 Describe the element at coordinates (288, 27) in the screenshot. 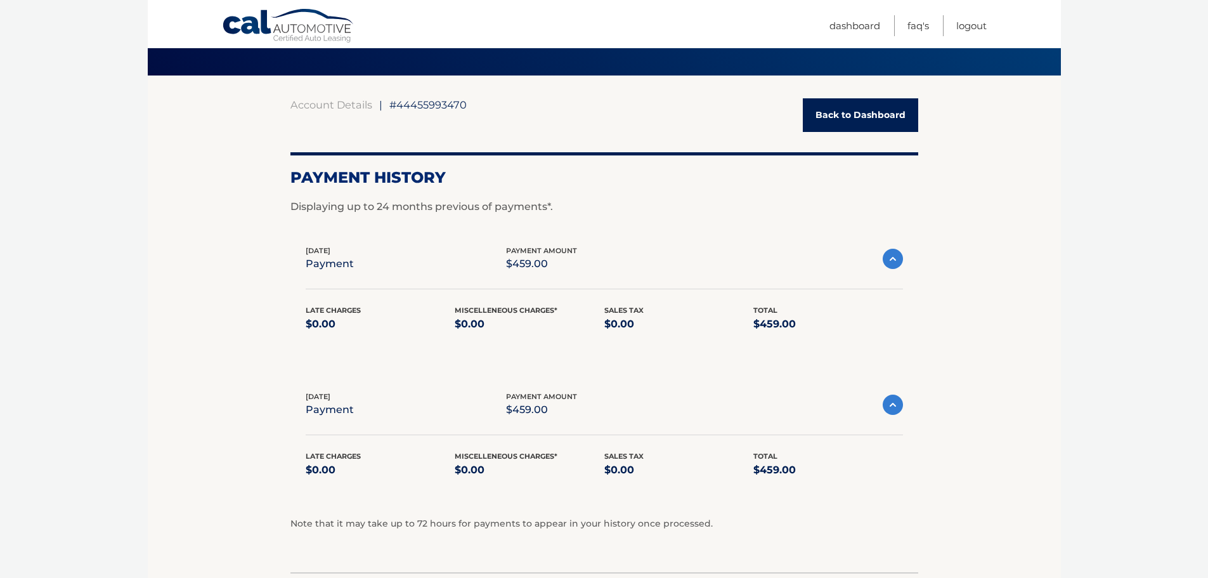

I see `a: Cal Automotive` at that location.